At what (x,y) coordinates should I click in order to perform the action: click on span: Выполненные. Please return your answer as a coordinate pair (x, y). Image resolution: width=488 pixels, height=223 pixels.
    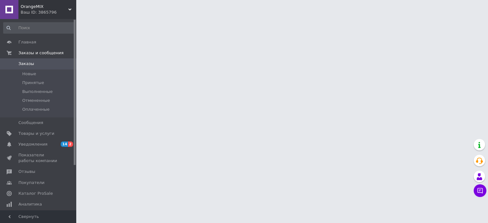
    Looking at the image, I should click on (37, 92).